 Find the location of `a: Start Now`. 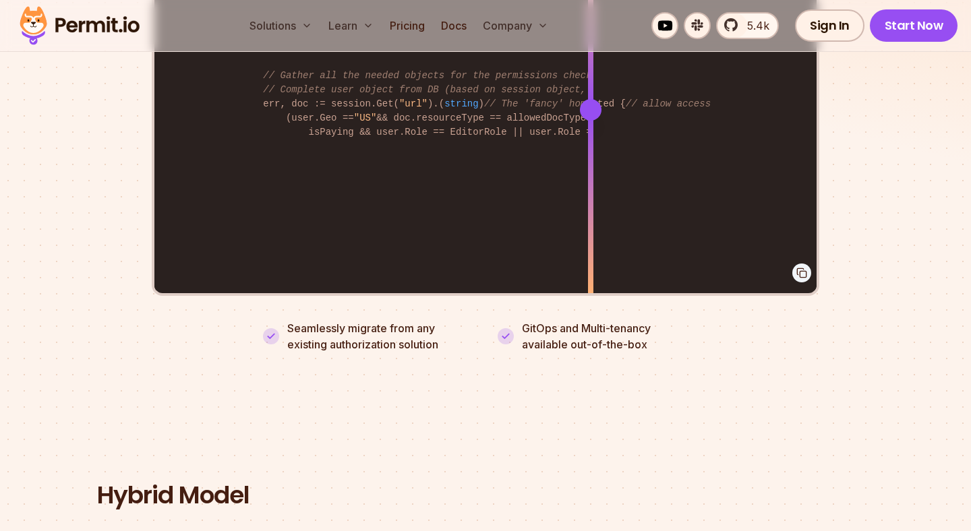

a: Start Now is located at coordinates (913, 26).